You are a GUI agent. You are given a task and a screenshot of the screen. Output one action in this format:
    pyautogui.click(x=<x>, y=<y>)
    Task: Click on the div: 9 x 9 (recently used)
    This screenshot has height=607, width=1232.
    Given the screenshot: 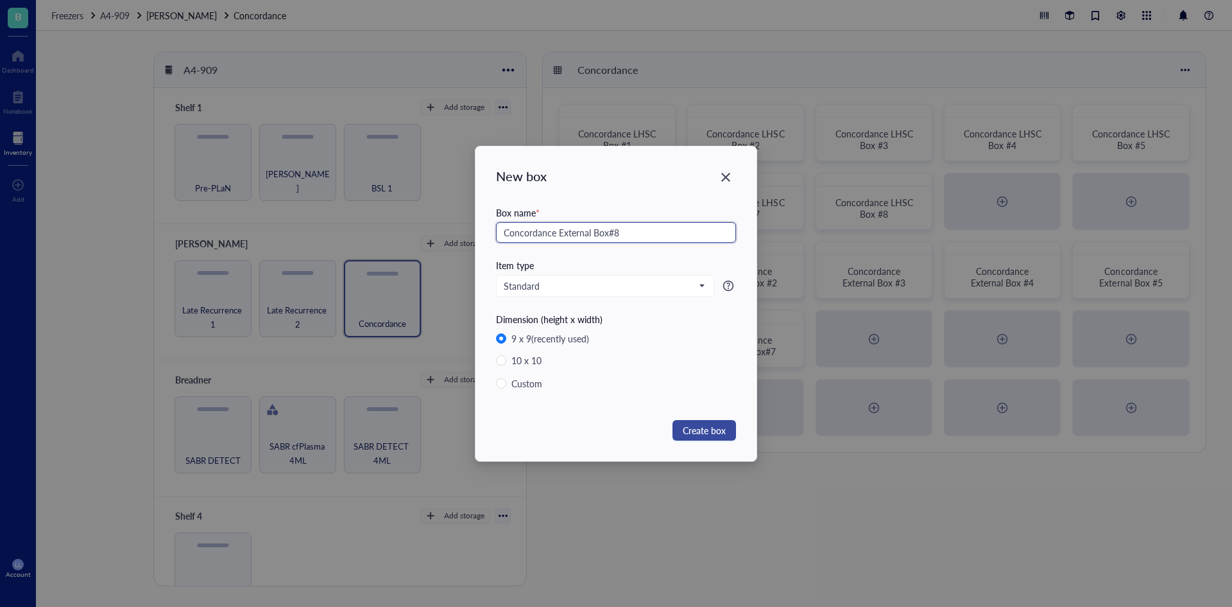 What is the action you would take?
    pyautogui.click(x=550, y=338)
    